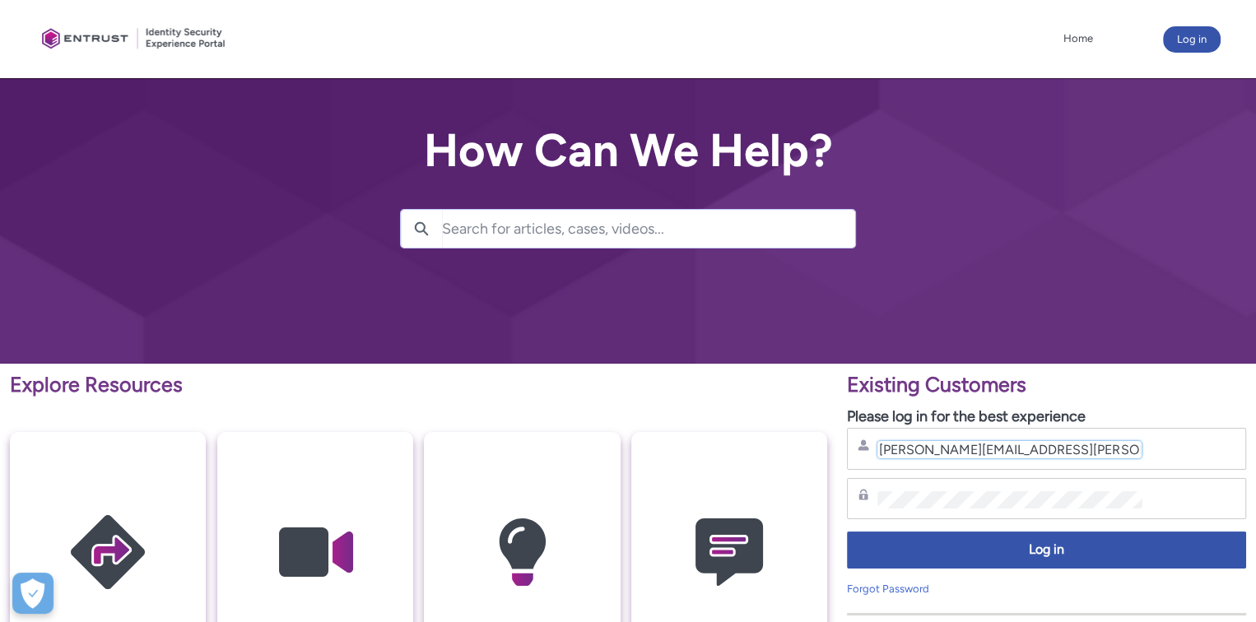  Describe the element at coordinates (1078, 39) in the screenshot. I see `a: Home` at that location.